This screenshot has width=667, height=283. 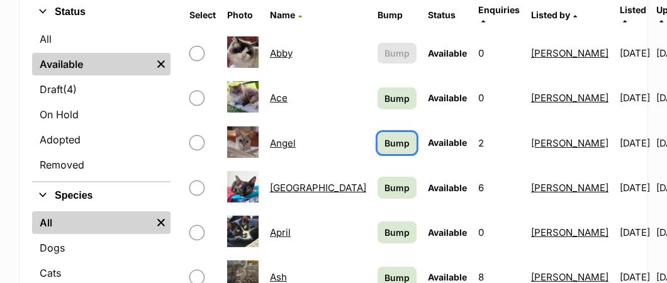 I want to click on a: On Hold, so click(x=101, y=114).